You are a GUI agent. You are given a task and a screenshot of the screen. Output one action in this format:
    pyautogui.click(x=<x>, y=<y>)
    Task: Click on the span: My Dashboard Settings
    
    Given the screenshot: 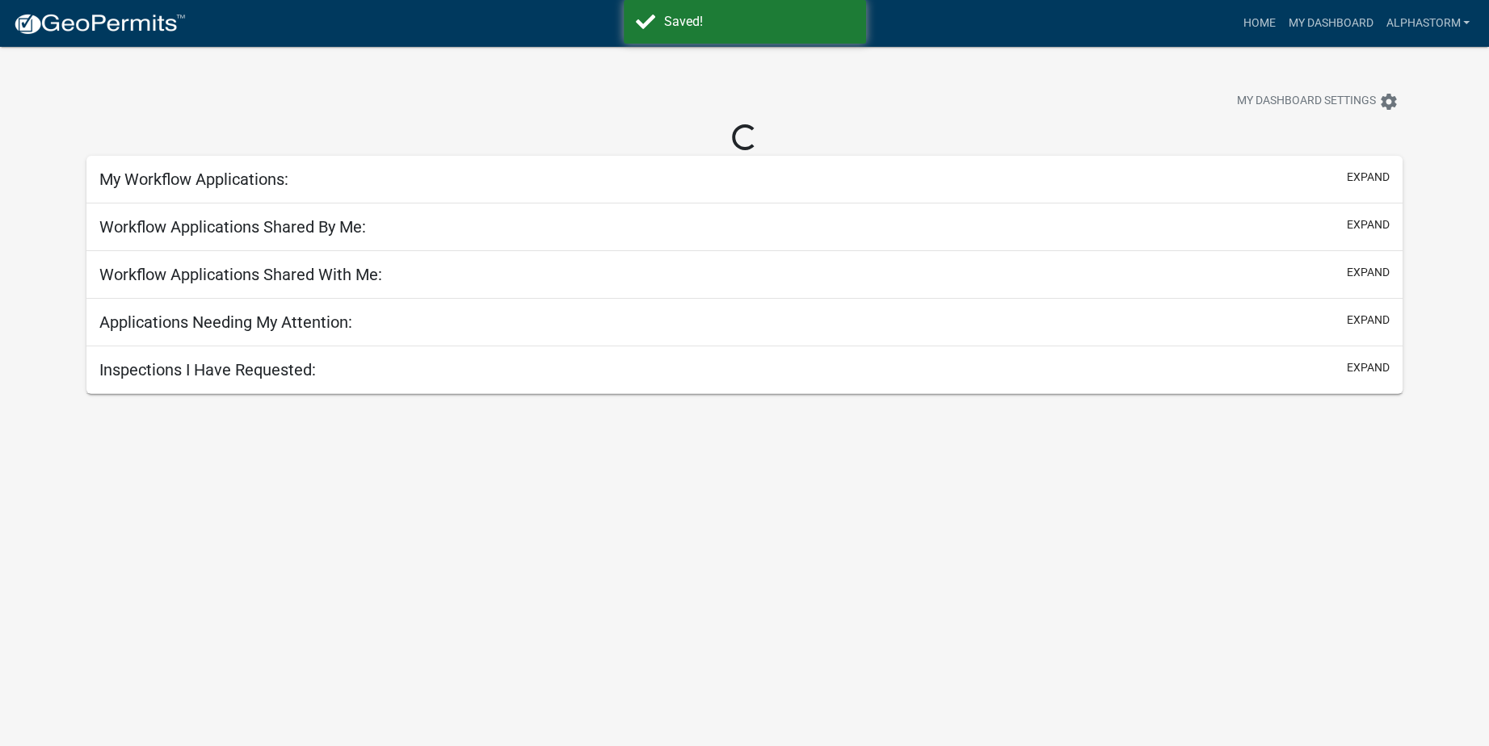 What is the action you would take?
    pyautogui.click(x=1306, y=102)
    